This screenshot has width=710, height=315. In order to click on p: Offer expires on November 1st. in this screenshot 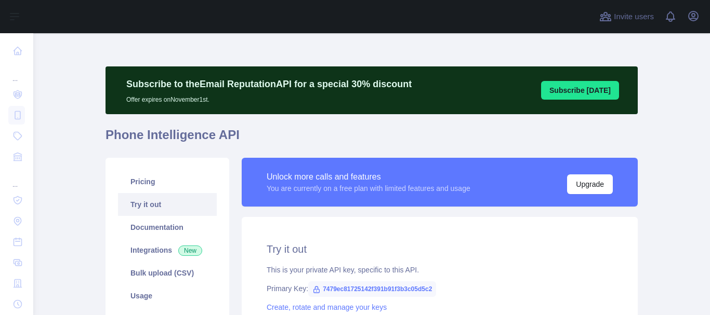, I will do `click(269, 98)`.